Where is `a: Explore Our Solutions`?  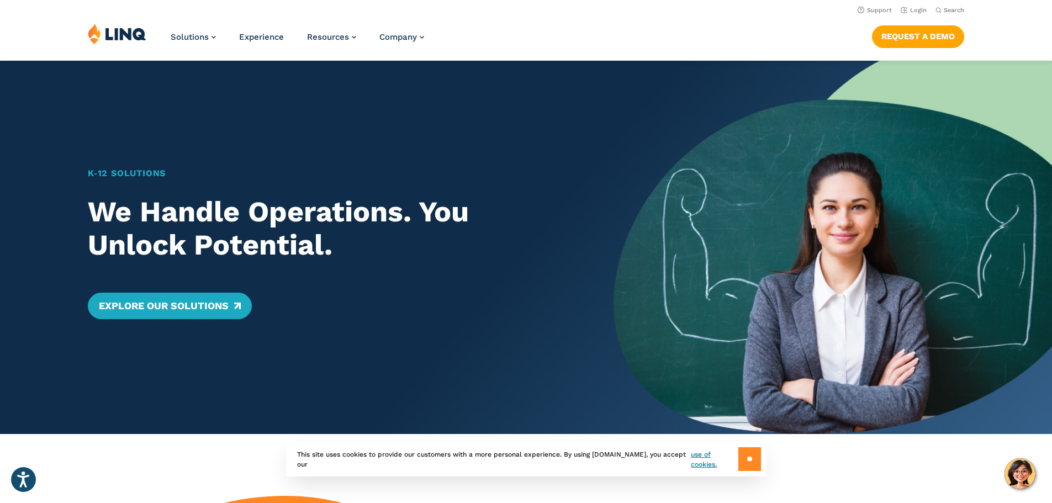
a: Explore Our Solutions is located at coordinates (170, 306).